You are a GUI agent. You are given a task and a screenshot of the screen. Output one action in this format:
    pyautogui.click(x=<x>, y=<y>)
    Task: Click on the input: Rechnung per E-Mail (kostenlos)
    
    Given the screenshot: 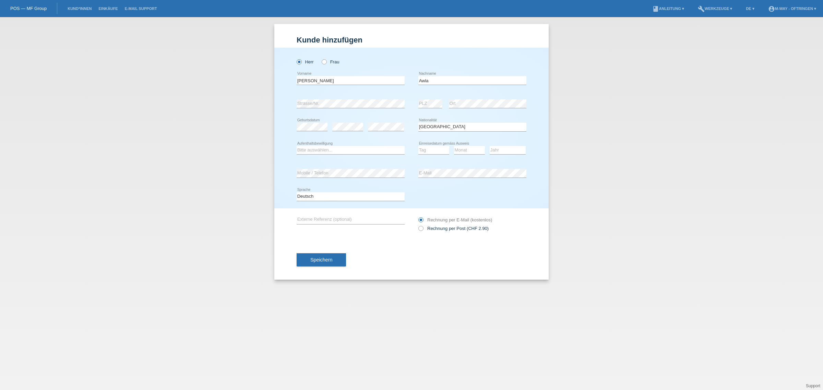 What is the action you would take?
    pyautogui.click(x=420, y=221)
    